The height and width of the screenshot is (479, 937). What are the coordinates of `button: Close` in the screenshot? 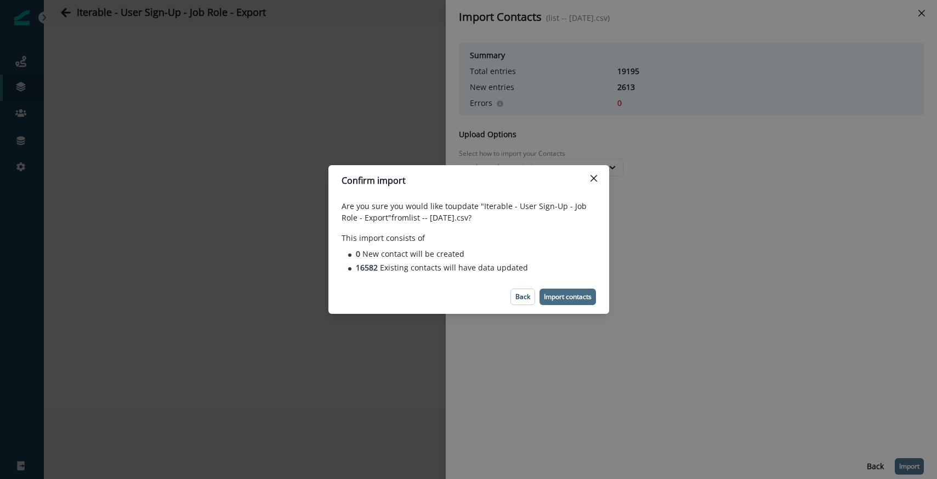 It's located at (594, 178).